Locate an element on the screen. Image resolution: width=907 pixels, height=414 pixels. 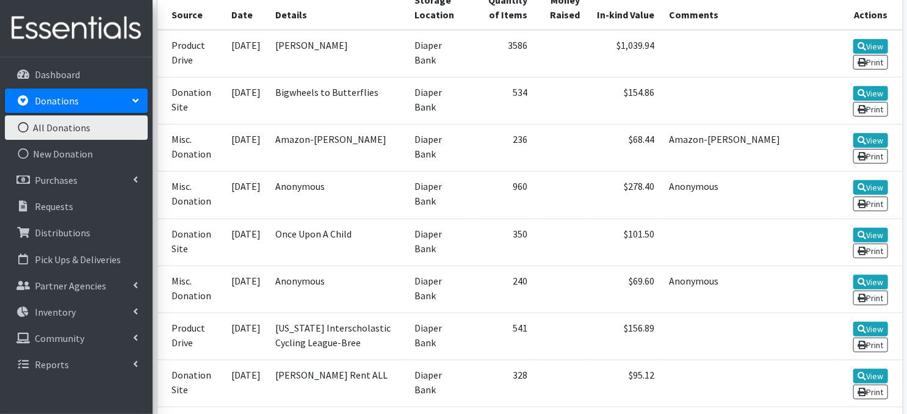
p: Distributions is located at coordinates (62, 233).